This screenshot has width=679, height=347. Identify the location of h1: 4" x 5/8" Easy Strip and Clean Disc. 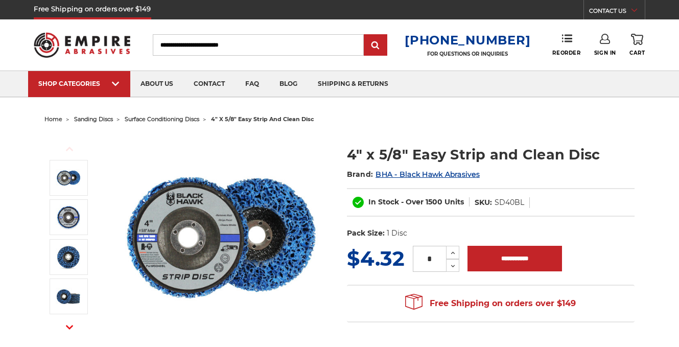
(490, 154).